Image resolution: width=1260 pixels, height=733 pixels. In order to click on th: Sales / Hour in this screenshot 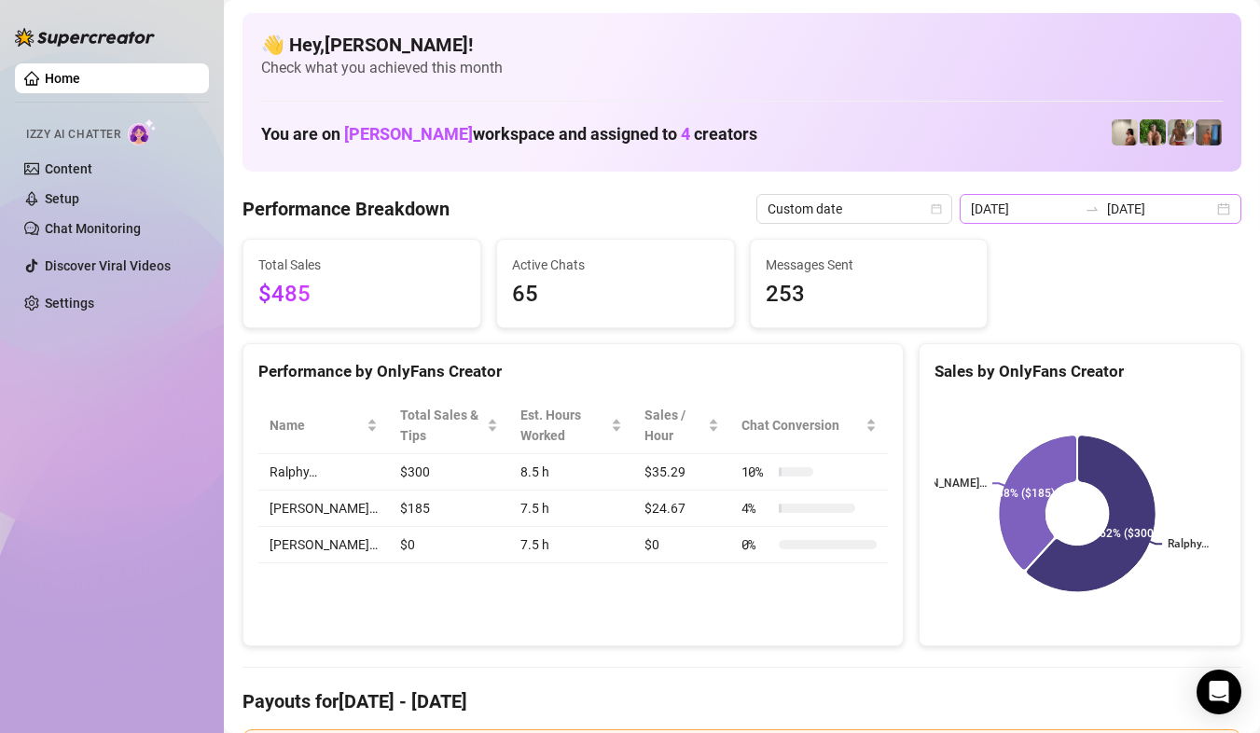, I will do `click(682, 425)`.